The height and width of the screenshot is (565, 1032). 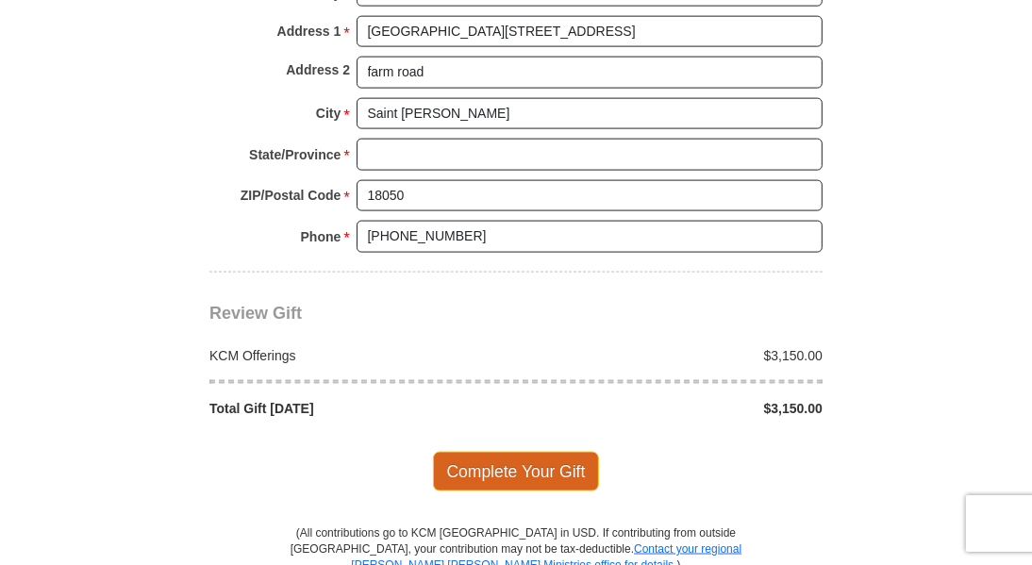 What do you see at coordinates (294, 155) in the screenshot?
I see `strong: State/Province` at bounding box center [294, 155].